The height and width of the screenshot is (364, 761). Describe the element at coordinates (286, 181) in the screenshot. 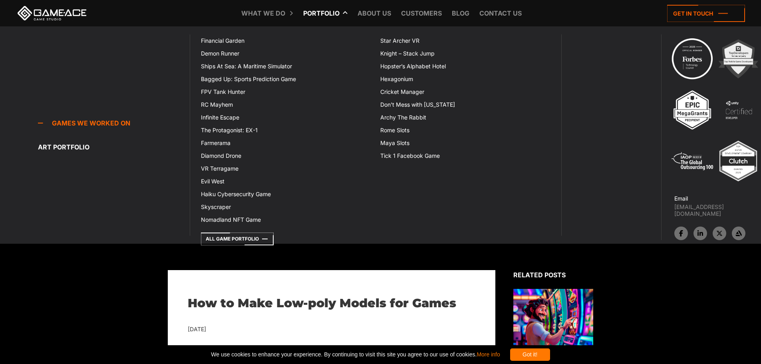

I see `a: Evil West` at that location.